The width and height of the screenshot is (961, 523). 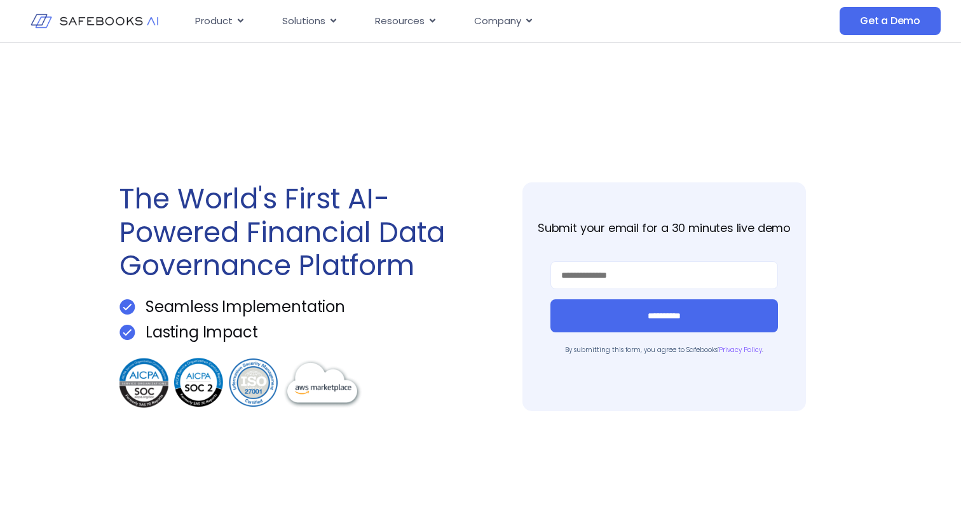 What do you see at coordinates (890, 21) in the screenshot?
I see `a: Get a Demo` at bounding box center [890, 21].